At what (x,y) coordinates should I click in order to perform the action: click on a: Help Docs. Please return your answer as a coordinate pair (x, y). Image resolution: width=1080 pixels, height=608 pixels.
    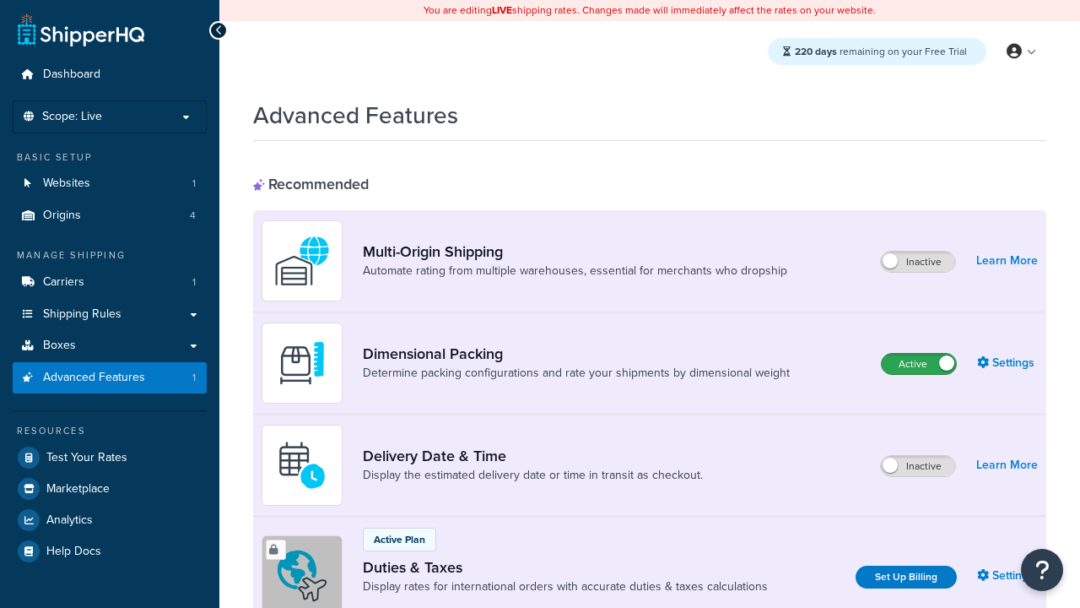
    Looking at the image, I should click on (110, 551).